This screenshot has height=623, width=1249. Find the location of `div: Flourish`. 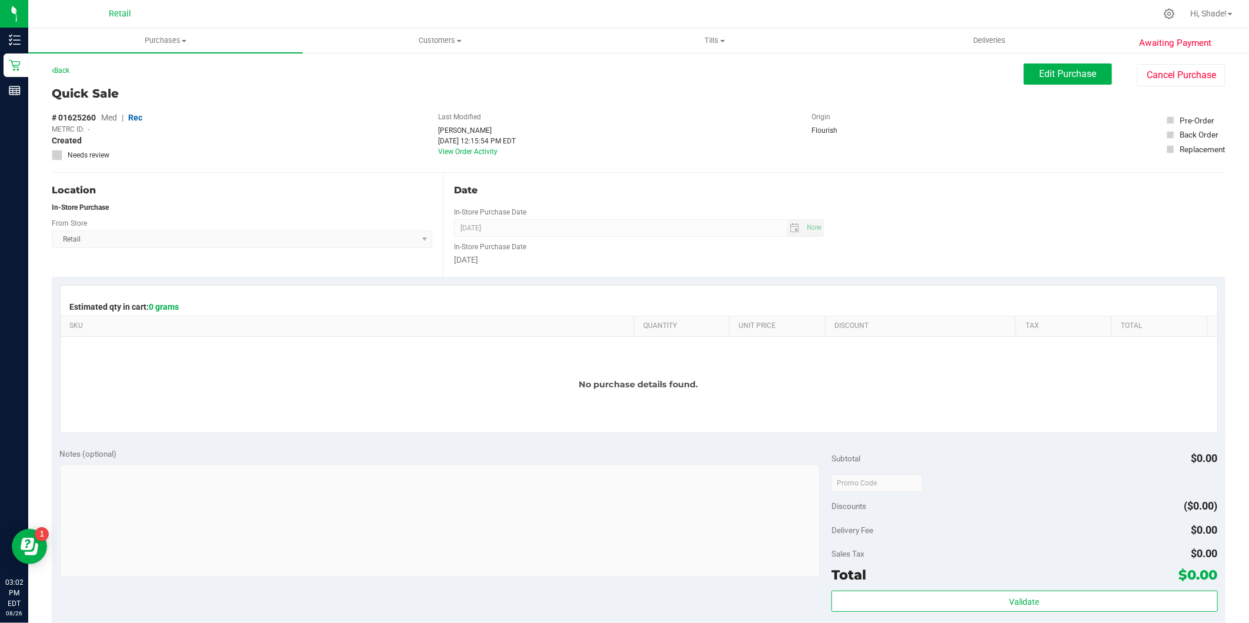

div: Flourish is located at coordinates (841, 131).